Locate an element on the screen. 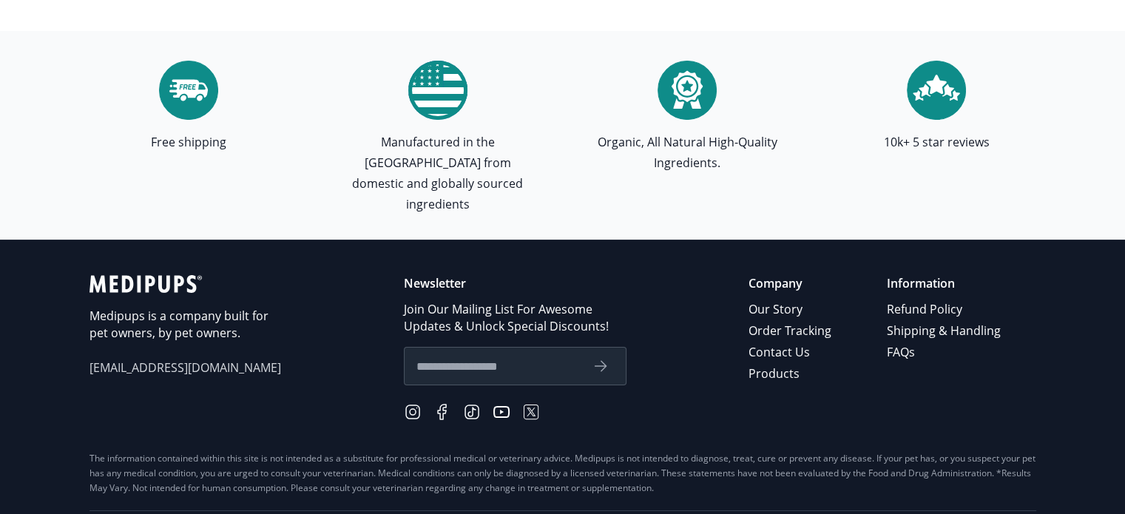 This screenshot has width=1125, height=514. p: Free shipping is located at coordinates (189, 142).